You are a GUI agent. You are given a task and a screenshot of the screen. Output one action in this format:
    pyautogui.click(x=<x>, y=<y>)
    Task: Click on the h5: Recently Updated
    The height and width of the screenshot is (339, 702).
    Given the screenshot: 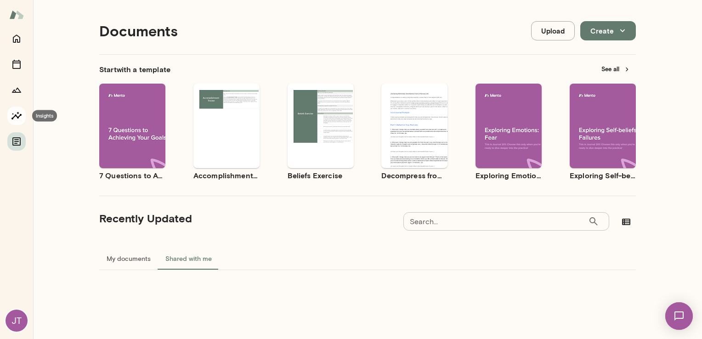 What is the action you would take?
    pyautogui.click(x=146, y=218)
    